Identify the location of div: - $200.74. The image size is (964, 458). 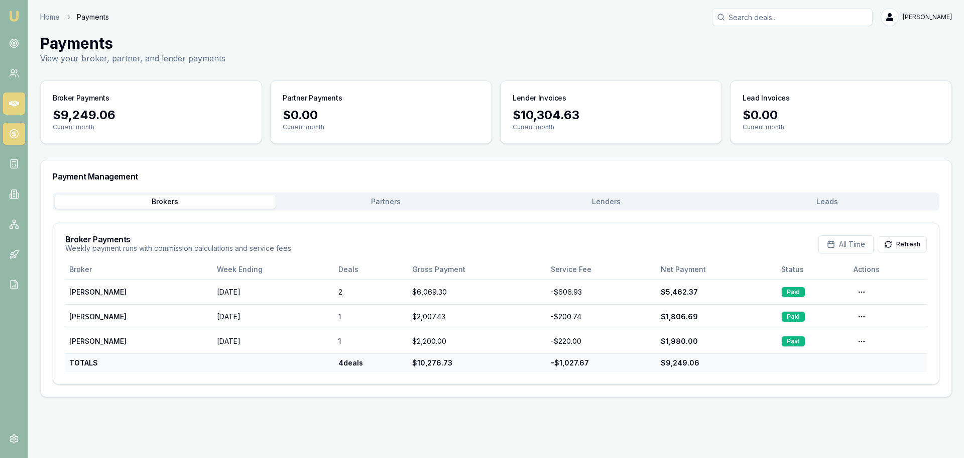
(602, 316).